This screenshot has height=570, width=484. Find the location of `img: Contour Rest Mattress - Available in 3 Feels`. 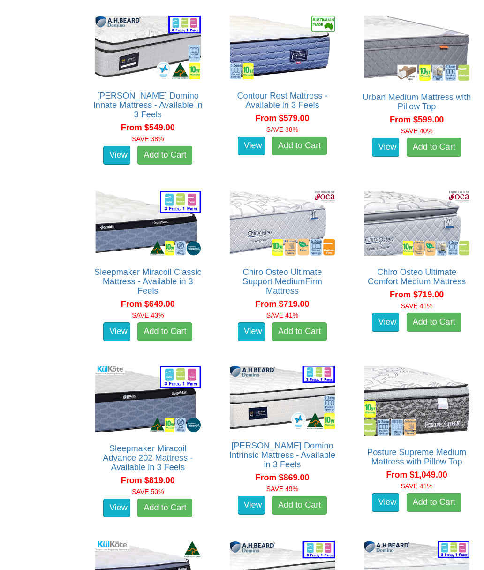

img: Contour Rest Mattress - Available in 3 Feels is located at coordinates (282, 47).